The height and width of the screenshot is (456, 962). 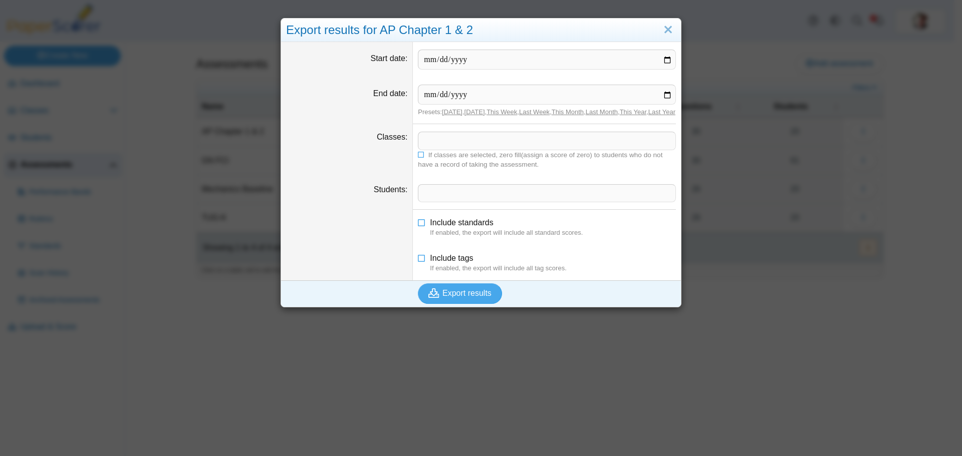 I want to click on span: Include standards, so click(x=461, y=222).